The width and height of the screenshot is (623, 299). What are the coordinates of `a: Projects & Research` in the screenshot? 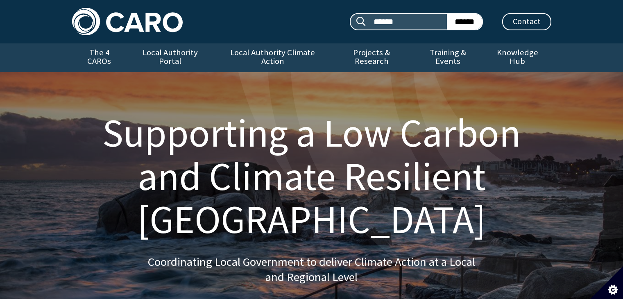 It's located at (372, 58).